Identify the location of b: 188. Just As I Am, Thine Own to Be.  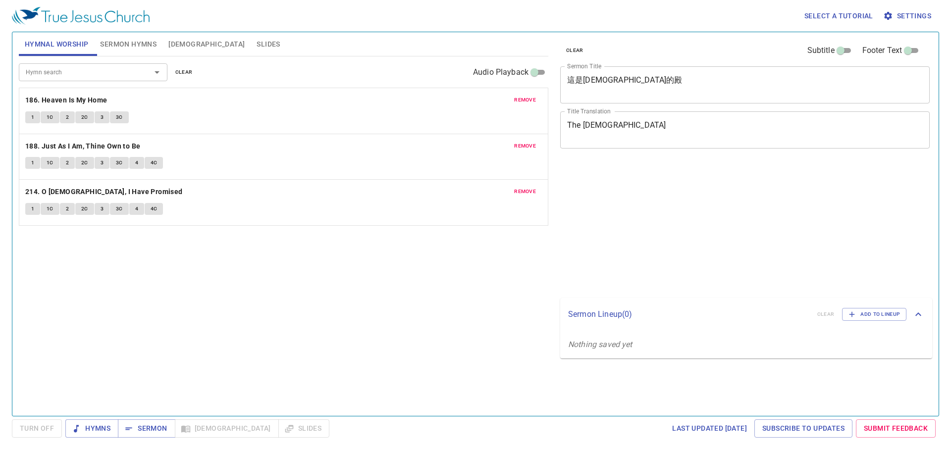
(83, 146).